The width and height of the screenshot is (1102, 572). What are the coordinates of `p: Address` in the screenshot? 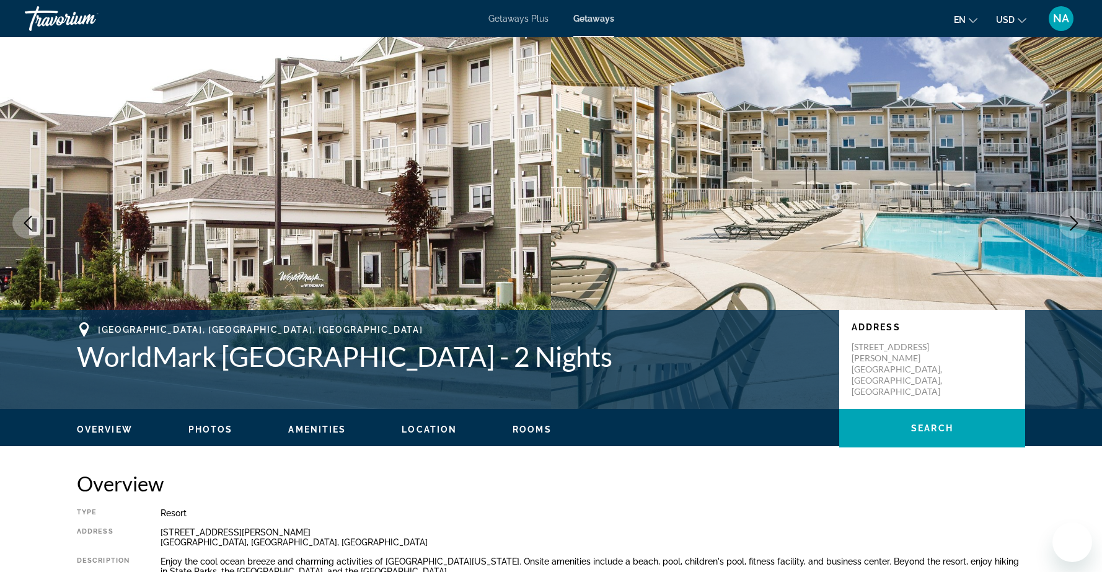 It's located at (932, 327).